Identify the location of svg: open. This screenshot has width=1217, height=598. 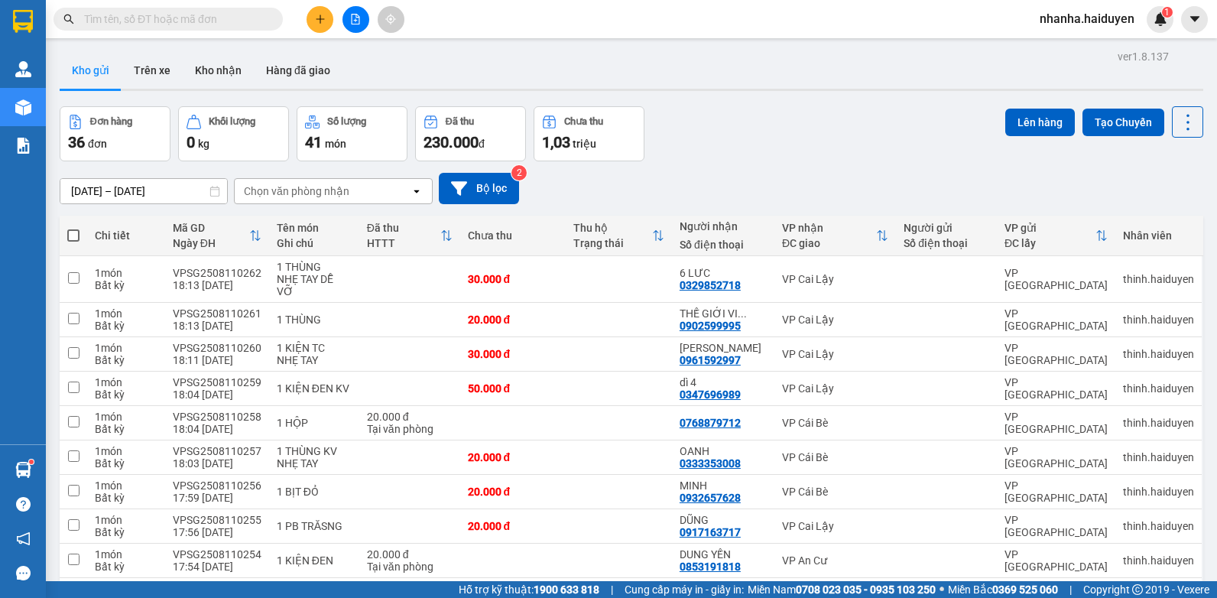
(417, 191).